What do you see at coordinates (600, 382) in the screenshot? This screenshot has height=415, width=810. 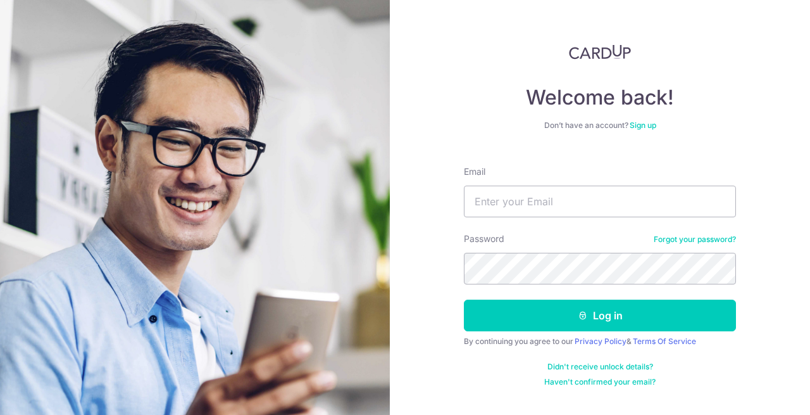 I see `a: Haven't confirmed your email?` at bounding box center [600, 382].